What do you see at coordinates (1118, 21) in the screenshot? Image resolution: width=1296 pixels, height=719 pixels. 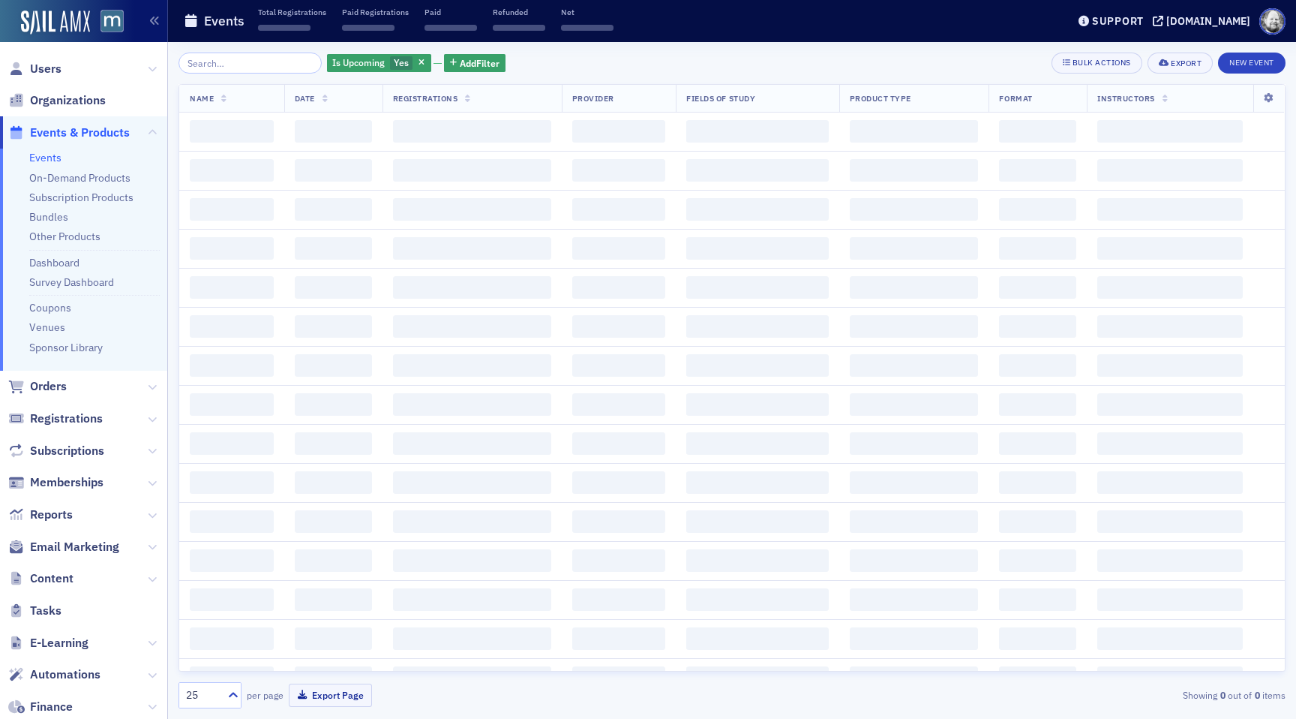 I see `div: Support` at bounding box center [1118, 21].